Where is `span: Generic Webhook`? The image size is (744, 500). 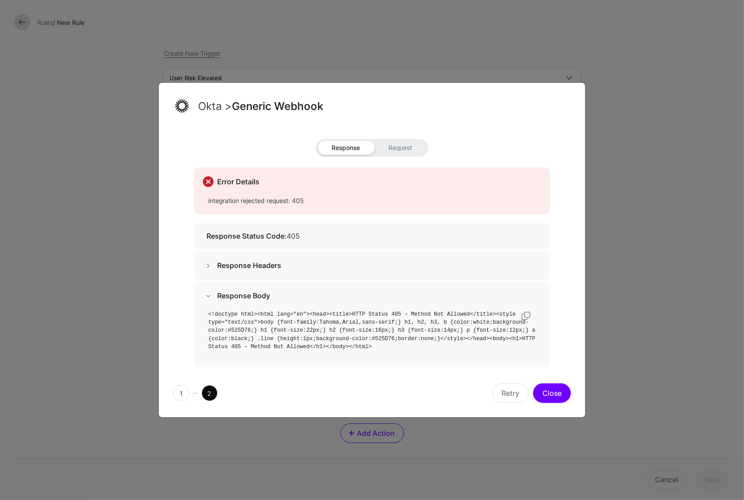 span: Generic Webhook is located at coordinates (278, 106).